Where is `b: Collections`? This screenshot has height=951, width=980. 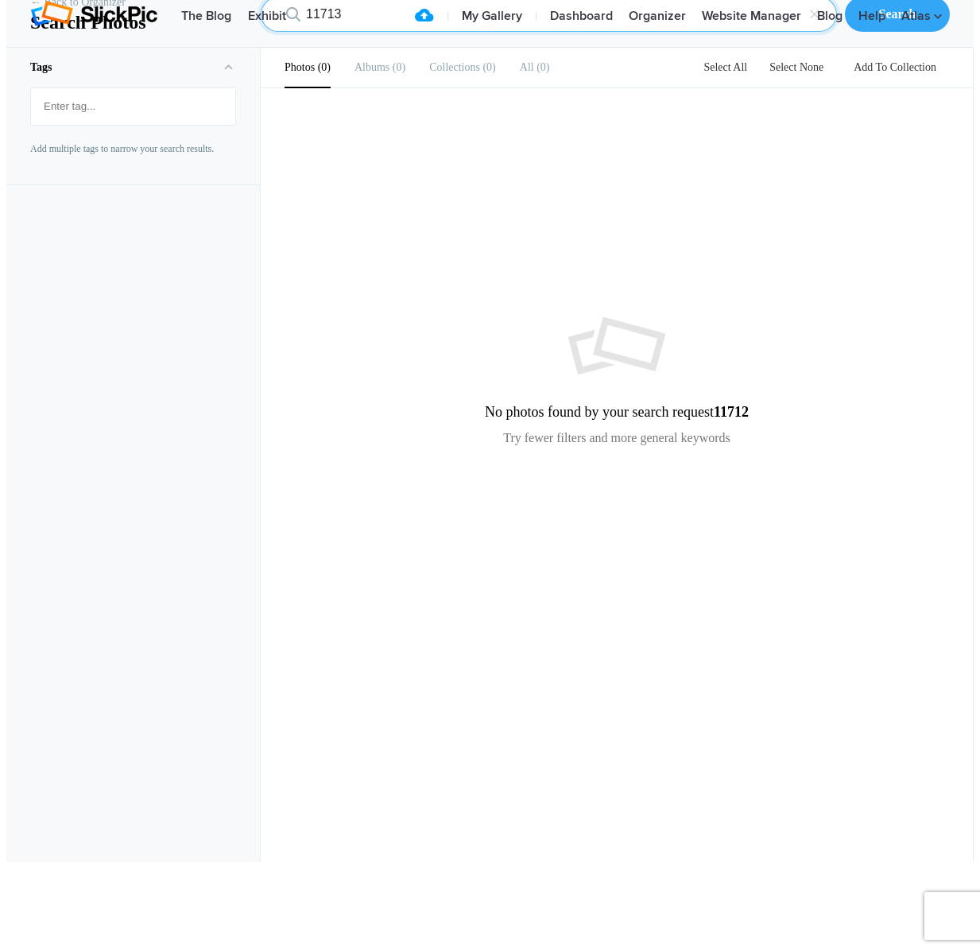
b: Collections is located at coordinates (455, 67).